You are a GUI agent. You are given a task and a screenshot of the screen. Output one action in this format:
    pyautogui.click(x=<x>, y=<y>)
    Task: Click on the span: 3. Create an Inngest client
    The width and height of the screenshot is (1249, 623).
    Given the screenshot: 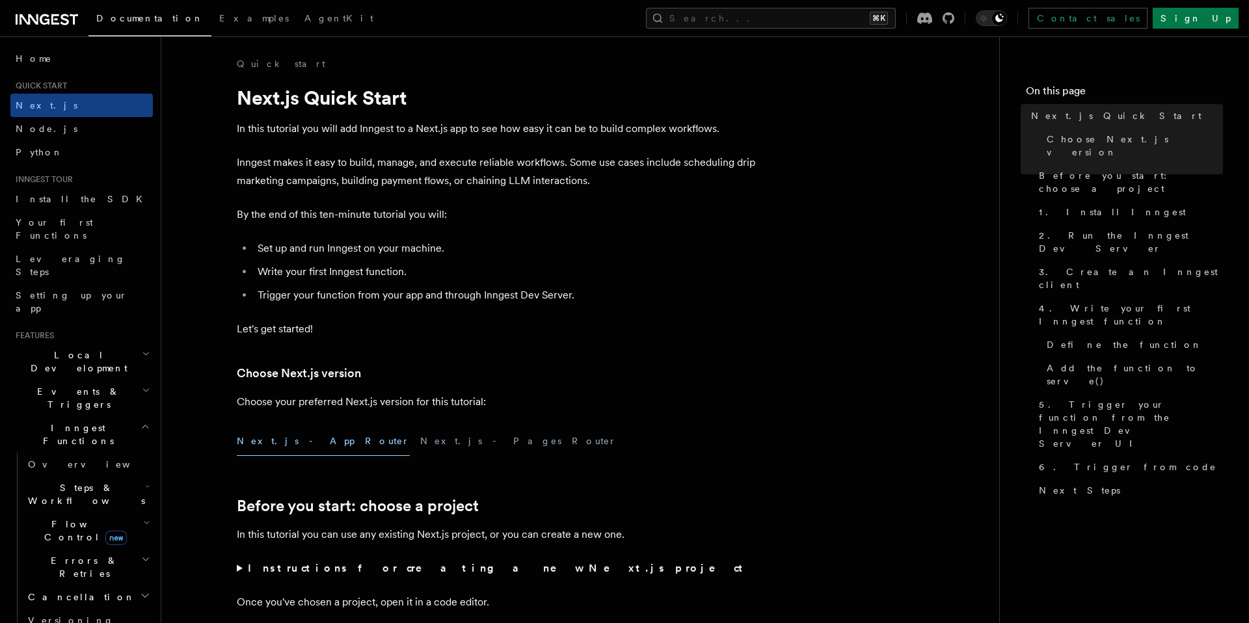 What is the action you would take?
    pyautogui.click(x=1131, y=279)
    